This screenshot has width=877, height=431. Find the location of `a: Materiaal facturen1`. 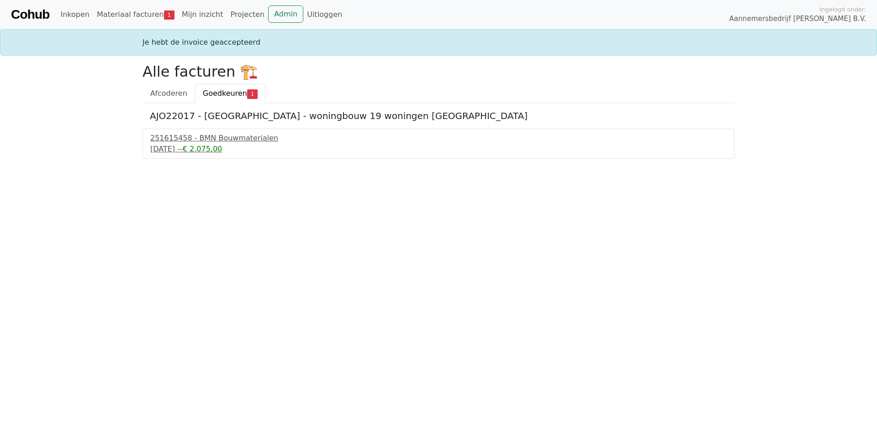

a: Materiaal facturen1 is located at coordinates (136, 15).